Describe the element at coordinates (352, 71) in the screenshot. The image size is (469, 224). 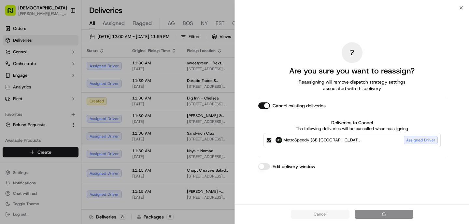
I see `h2: Are you sure you want to reassign?` at that location.